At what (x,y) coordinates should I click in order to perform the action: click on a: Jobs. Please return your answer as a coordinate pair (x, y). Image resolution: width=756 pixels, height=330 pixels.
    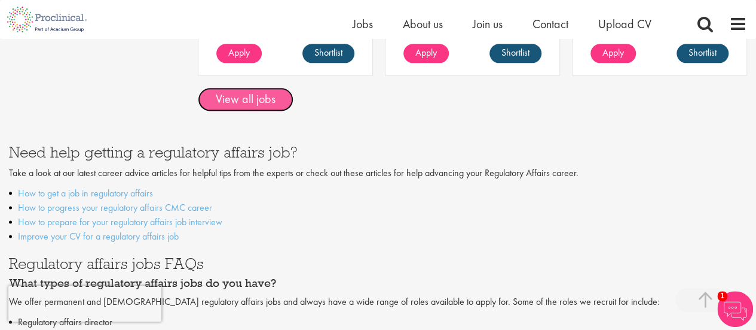
    Looking at the image, I should click on (363, 24).